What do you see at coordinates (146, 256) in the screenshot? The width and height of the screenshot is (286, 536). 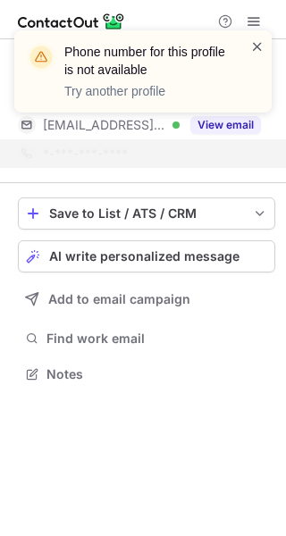 I see `button: AI write personalized message` at bounding box center [146, 256].